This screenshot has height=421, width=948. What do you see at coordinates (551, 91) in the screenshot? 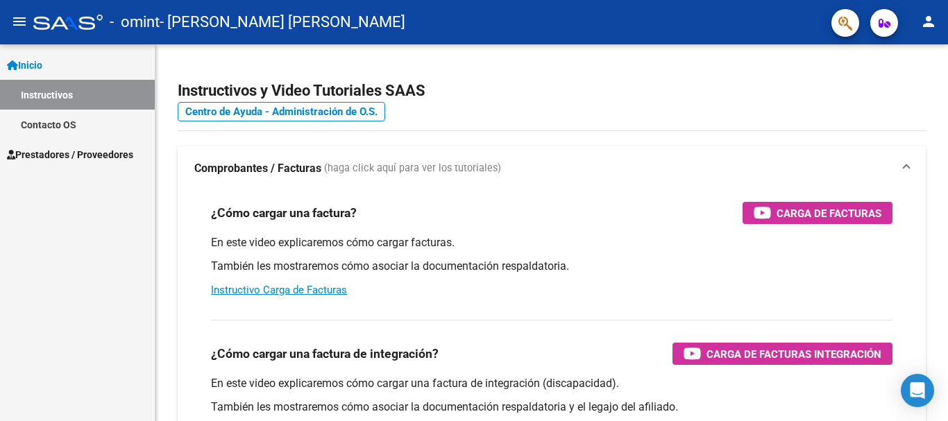
I see `h2: Instructivos y Video Tutoriales SAAS` at bounding box center [551, 91].